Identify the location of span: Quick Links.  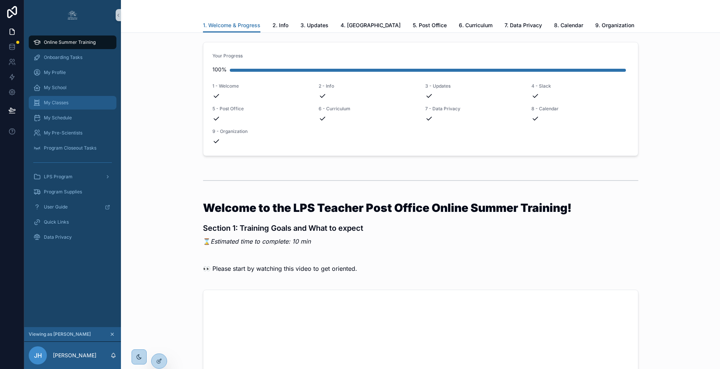
(56, 222).